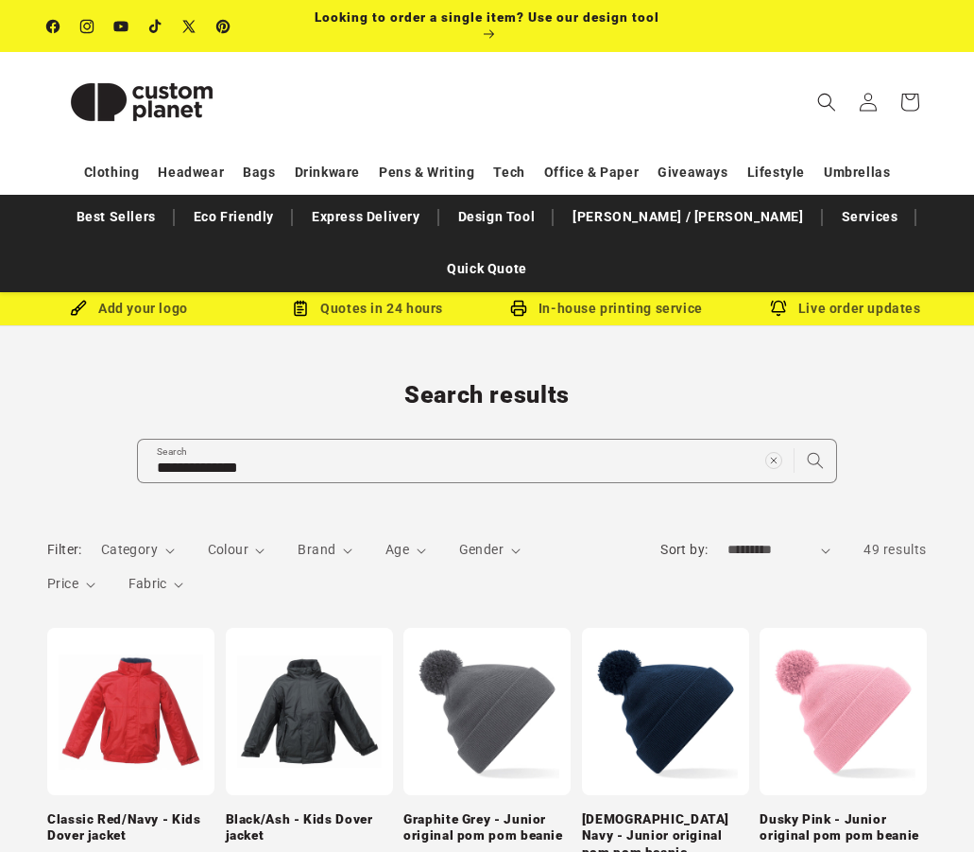  Describe the element at coordinates (112, 172) in the screenshot. I see `a: Clothing` at that location.